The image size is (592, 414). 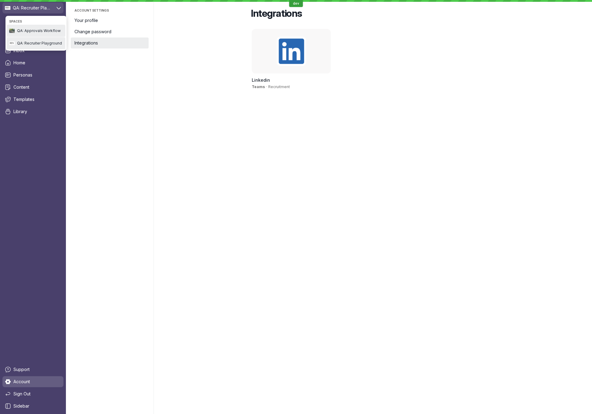 What do you see at coordinates (33, 87) in the screenshot?
I see `a: Content` at bounding box center [33, 87].